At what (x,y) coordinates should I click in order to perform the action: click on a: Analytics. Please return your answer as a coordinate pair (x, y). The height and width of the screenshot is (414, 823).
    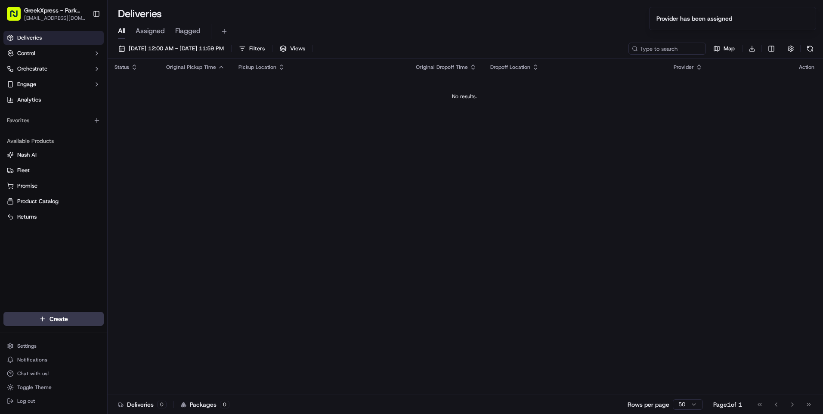
    Looking at the image, I should click on (53, 100).